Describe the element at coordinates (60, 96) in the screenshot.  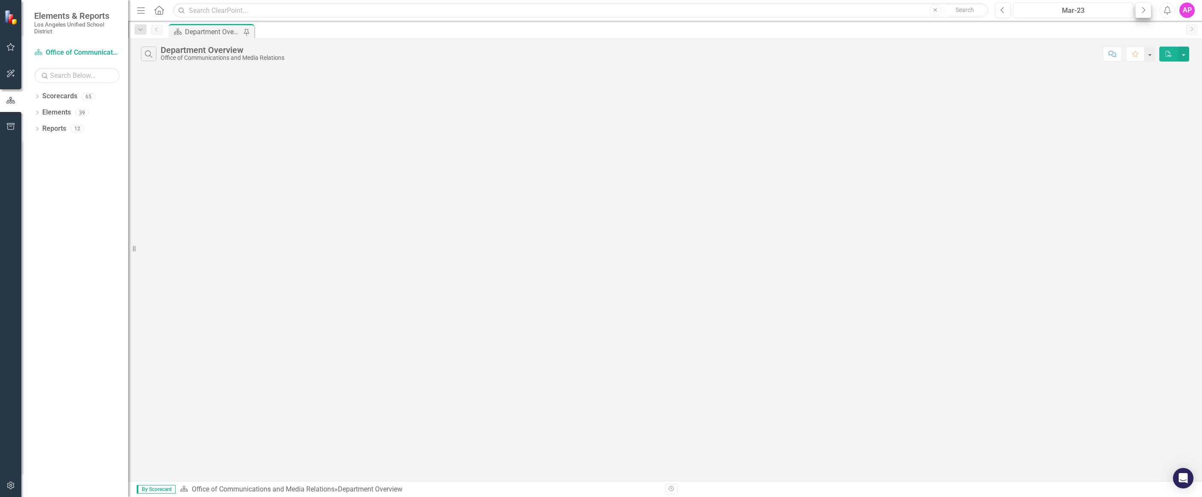
I see `a: Scorecards` at that location.